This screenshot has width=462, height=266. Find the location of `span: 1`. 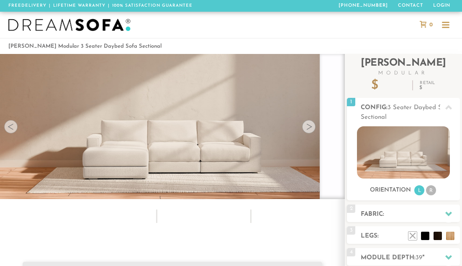

span: 1 is located at coordinates (351, 102).